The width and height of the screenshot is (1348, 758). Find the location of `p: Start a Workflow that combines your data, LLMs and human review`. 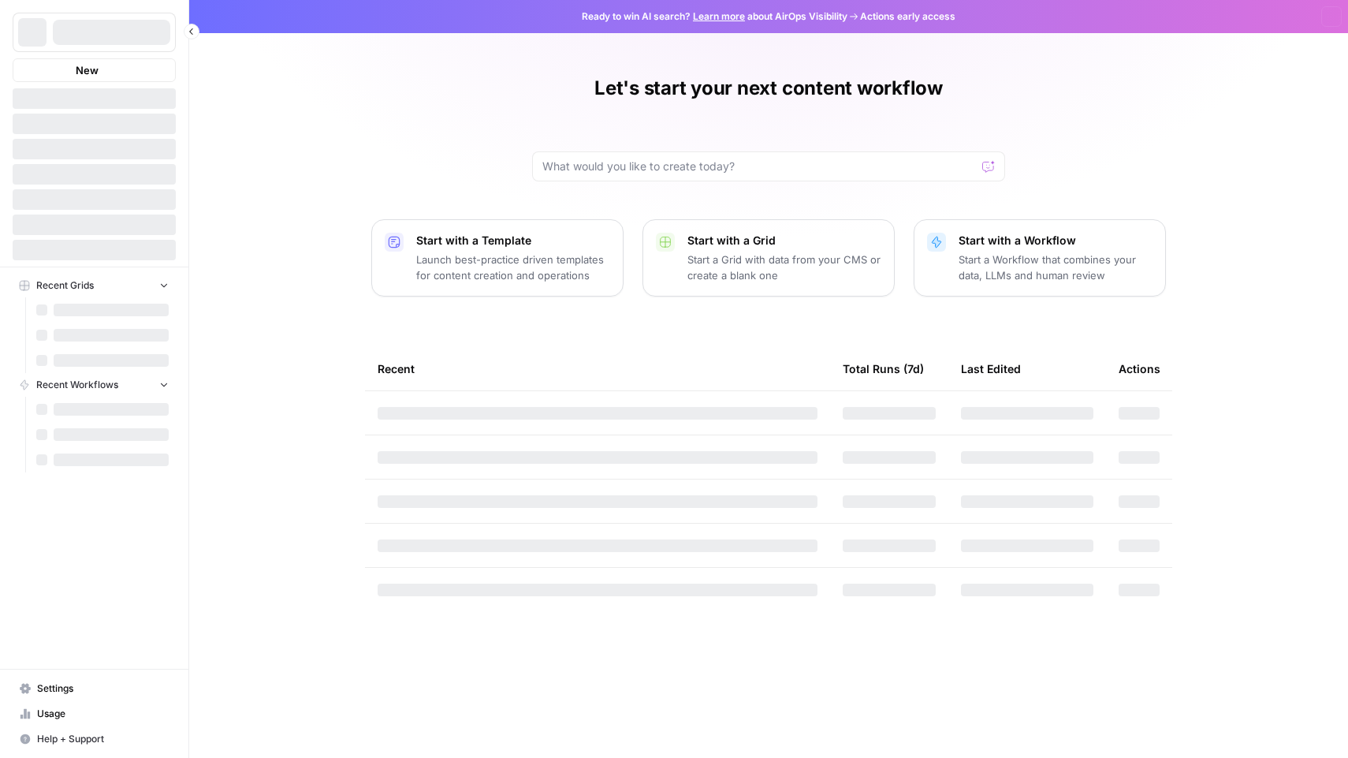

p: Start a Workflow that combines your data, LLMs and human review is located at coordinates (1056, 267).